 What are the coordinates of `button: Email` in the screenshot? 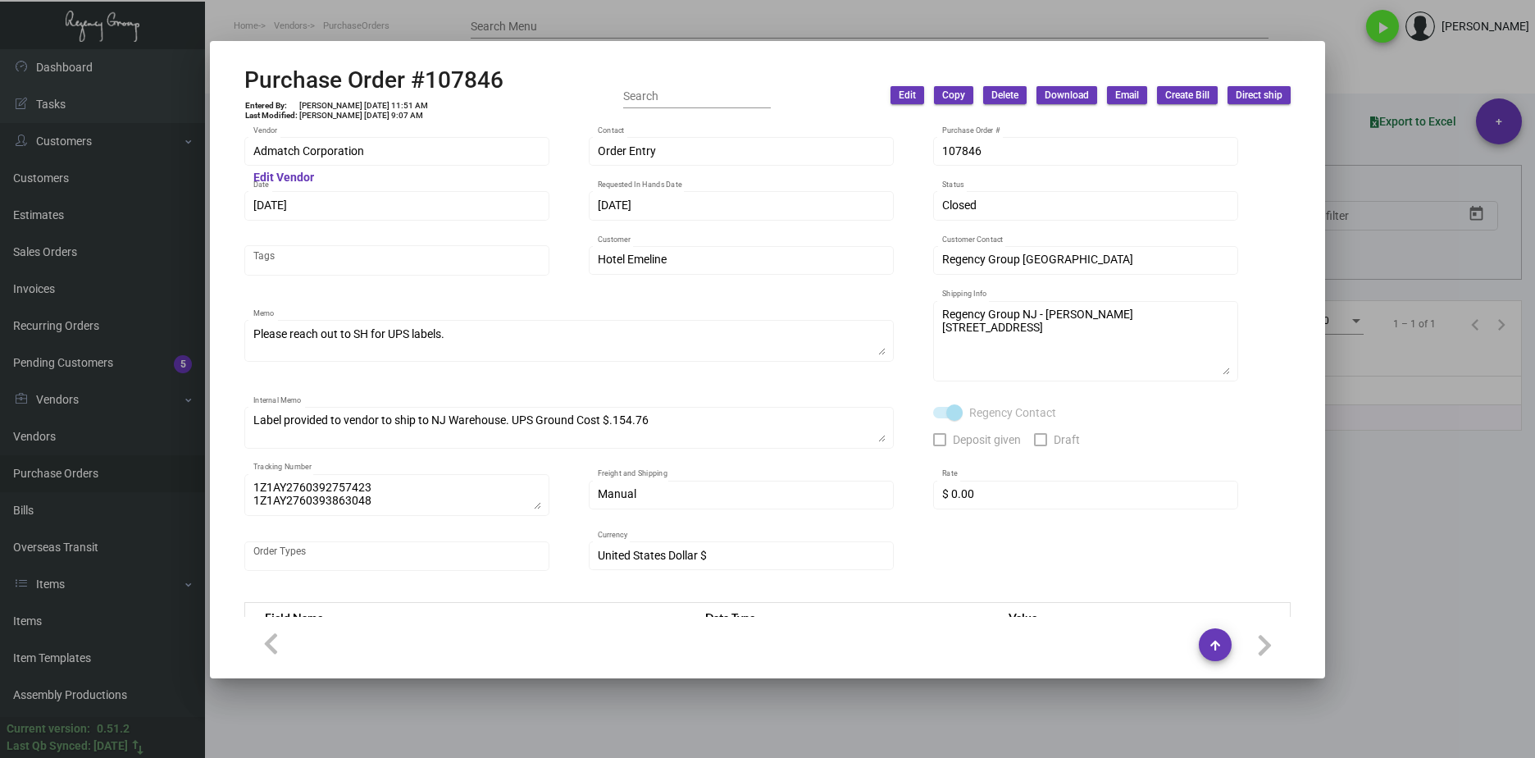 It's located at (1127, 95).